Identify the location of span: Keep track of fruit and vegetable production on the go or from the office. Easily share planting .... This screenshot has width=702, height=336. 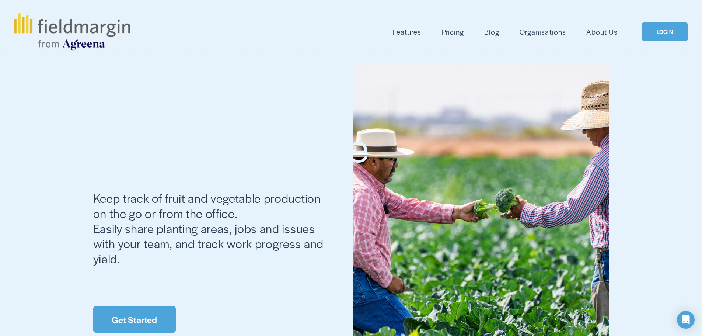
(210, 228).